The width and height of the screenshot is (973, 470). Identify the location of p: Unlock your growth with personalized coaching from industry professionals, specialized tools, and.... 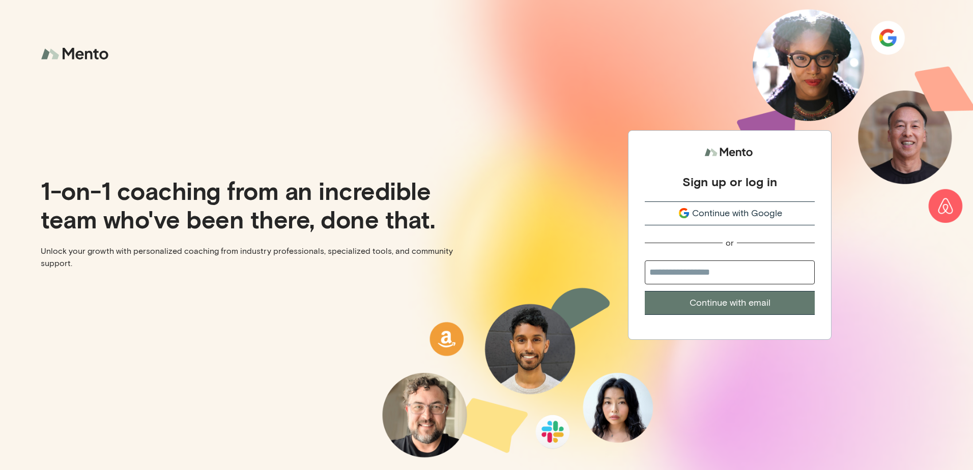
(260, 258).